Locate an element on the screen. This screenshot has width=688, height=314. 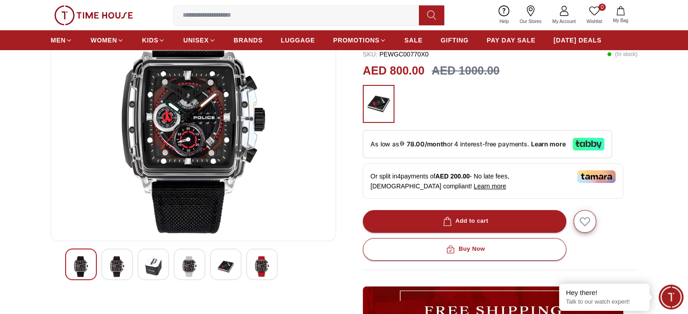
a: LUGGAGE is located at coordinates (298, 40).